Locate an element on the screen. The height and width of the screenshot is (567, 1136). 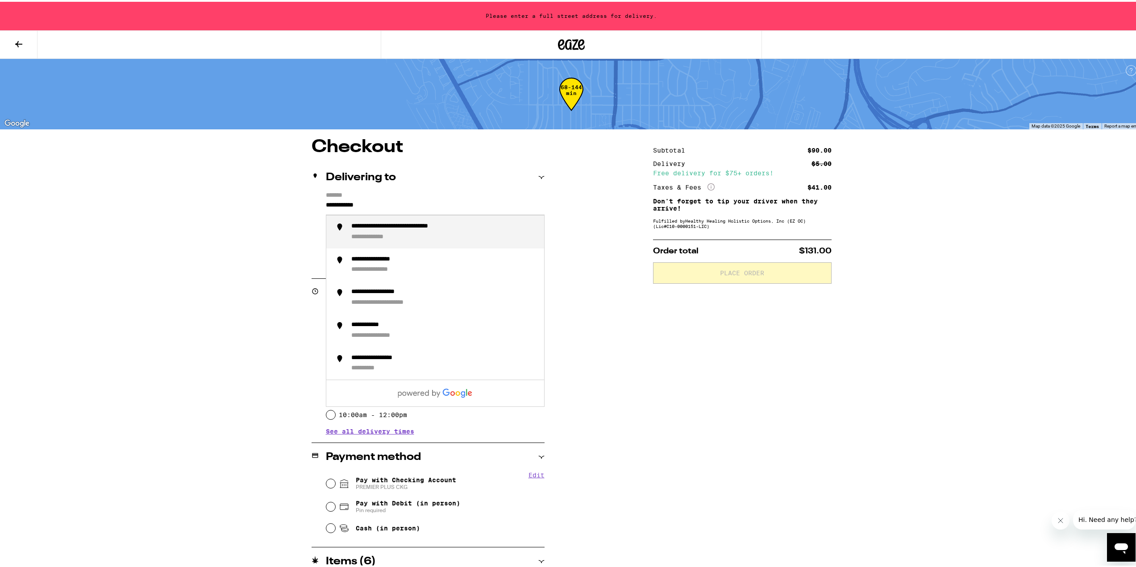
a: Terms is located at coordinates (1092, 125).